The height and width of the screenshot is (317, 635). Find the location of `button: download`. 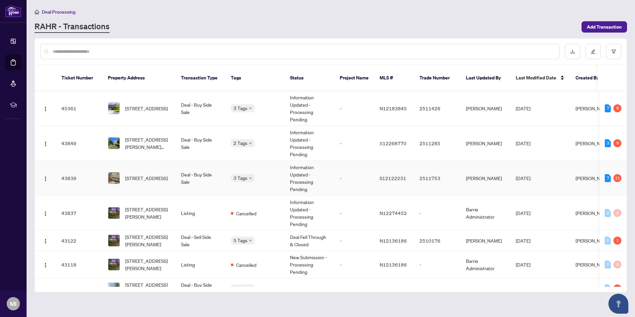

button: download is located at coordinates (573, 51).